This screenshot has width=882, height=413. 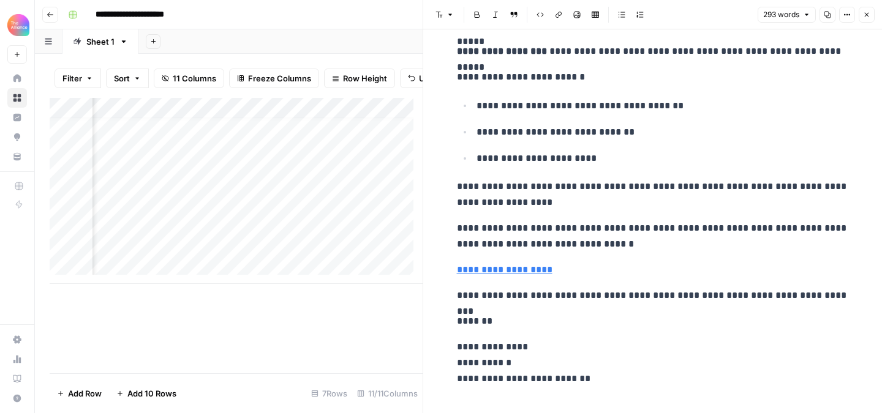 I want to click on button: Add Row, so click(x=79, y=394).